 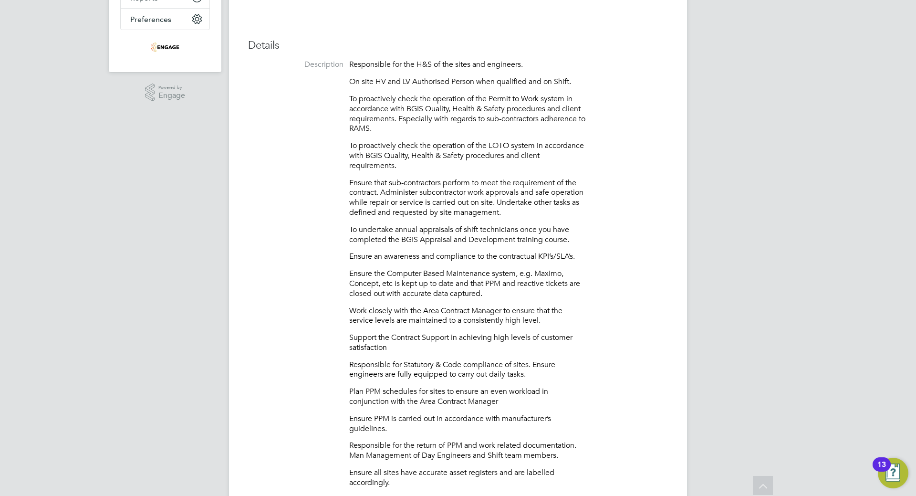 What do you see at coordinates (172, 95) in the screenshot?
I see `span: Engage` at bounding box center [172, 95].